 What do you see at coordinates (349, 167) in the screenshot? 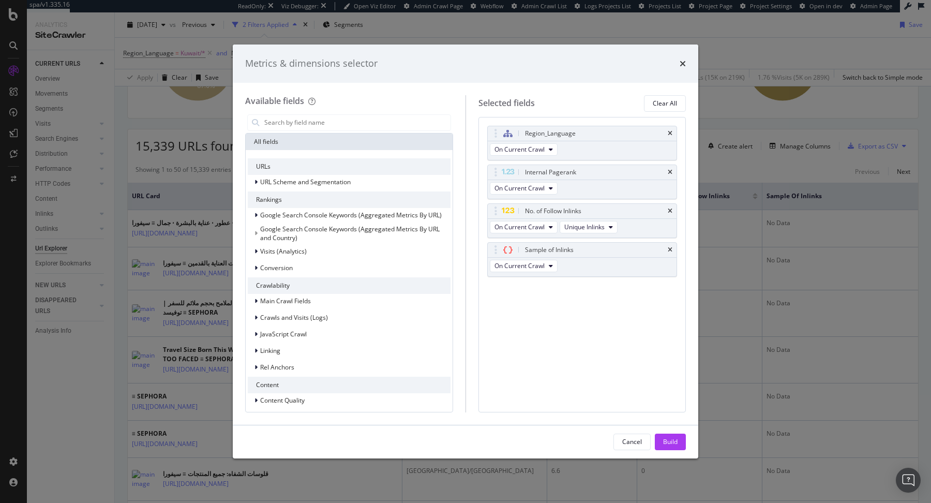
I see `div: URLs` at bounding box center [349, 167].